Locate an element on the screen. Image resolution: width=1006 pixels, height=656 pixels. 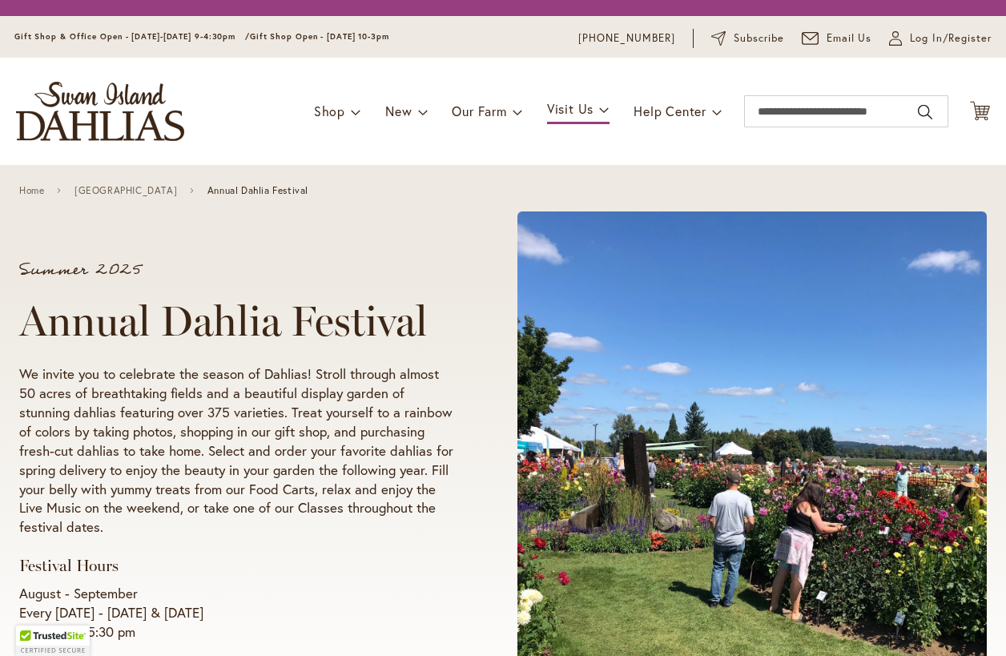
button: Search is located at coordinates (925, 112).